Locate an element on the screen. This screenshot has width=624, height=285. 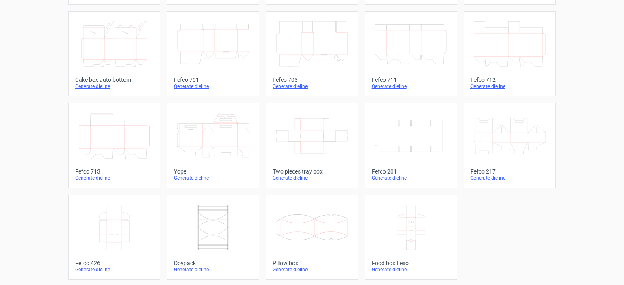
div: Fefco 712 is located at coordinates (509, 80).